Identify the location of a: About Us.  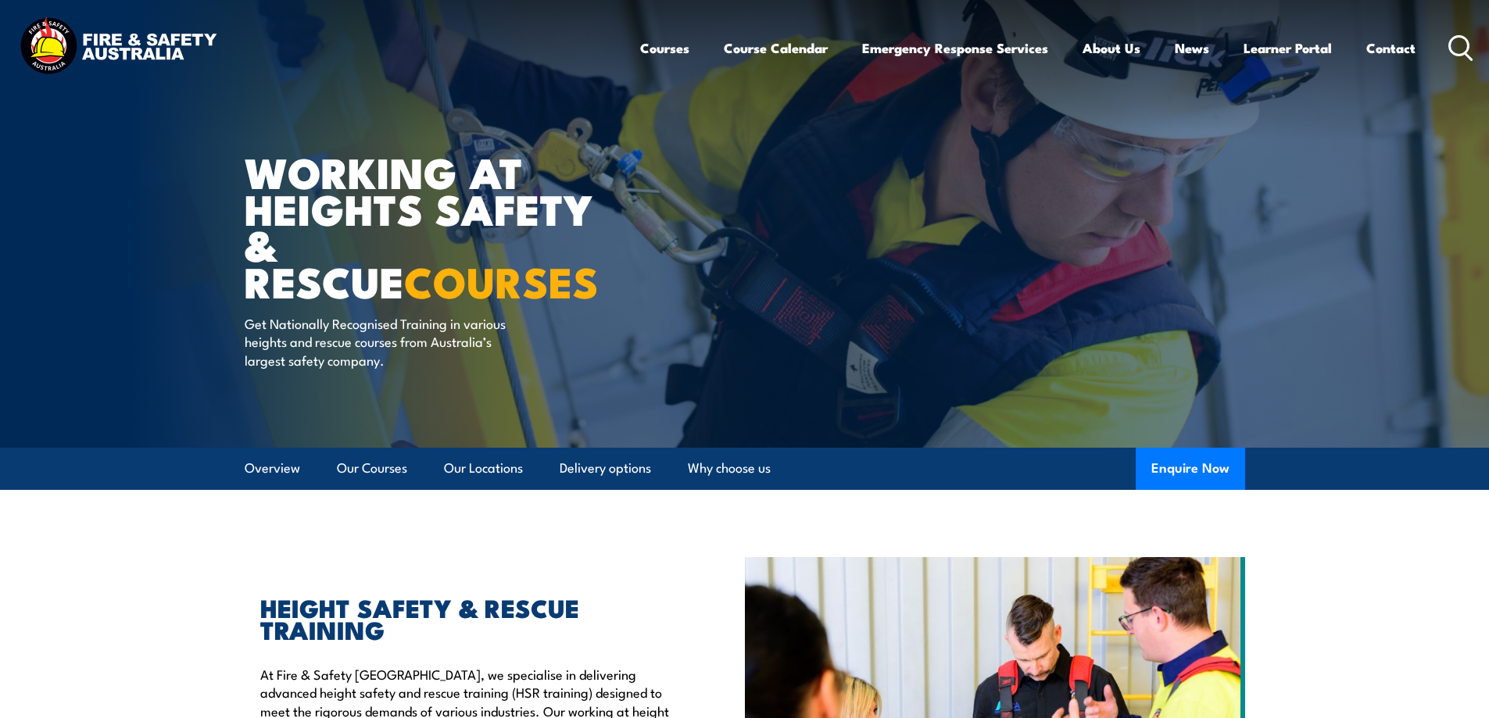
(1111, 48).